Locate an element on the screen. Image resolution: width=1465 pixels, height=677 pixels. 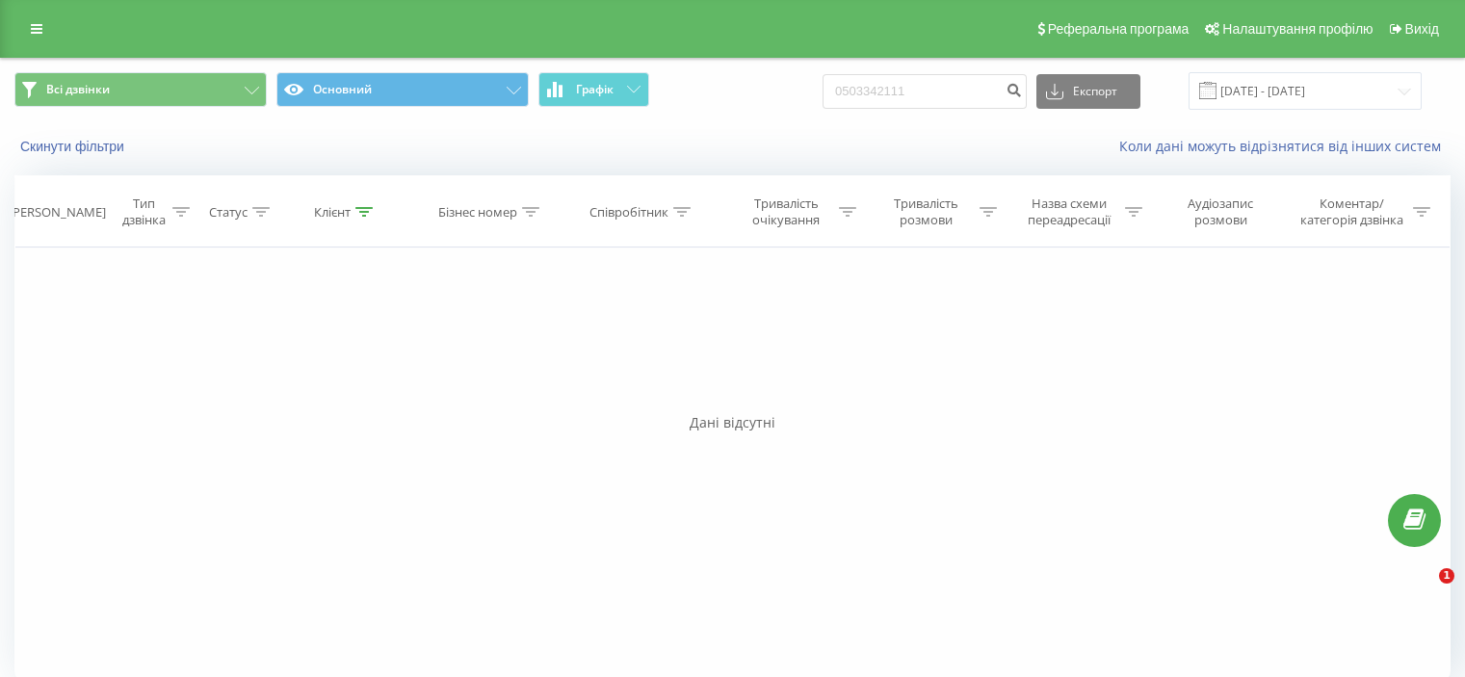
div: Бізнес номер is located at coordinates (478, 212).